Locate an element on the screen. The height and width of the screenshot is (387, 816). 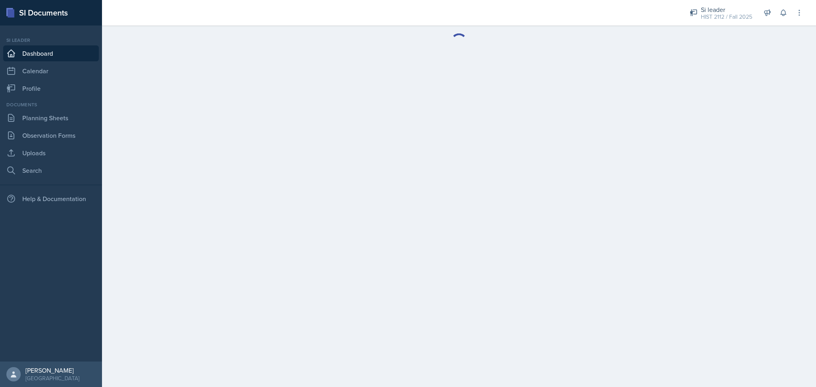
a: Uploads is located at coordinates (51, 153).